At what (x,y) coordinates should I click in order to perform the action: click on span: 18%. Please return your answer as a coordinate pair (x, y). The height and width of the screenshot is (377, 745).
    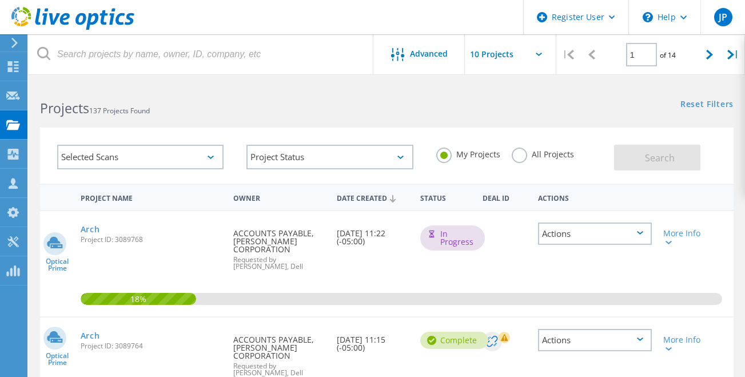
    Looking at the image, I should click on (138, 298).